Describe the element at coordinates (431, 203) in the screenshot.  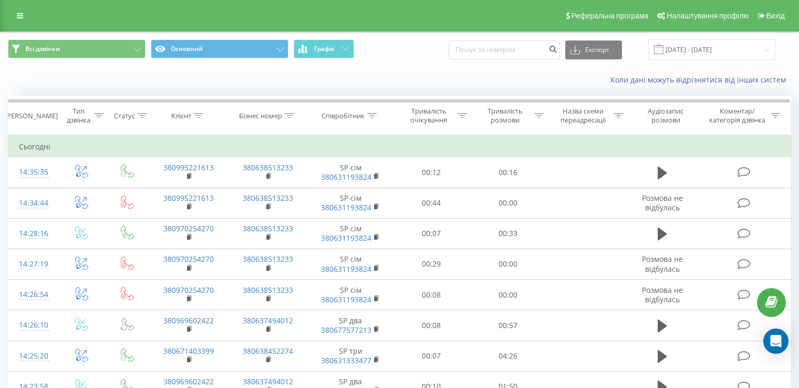
I see `td: 00:44` at that location.